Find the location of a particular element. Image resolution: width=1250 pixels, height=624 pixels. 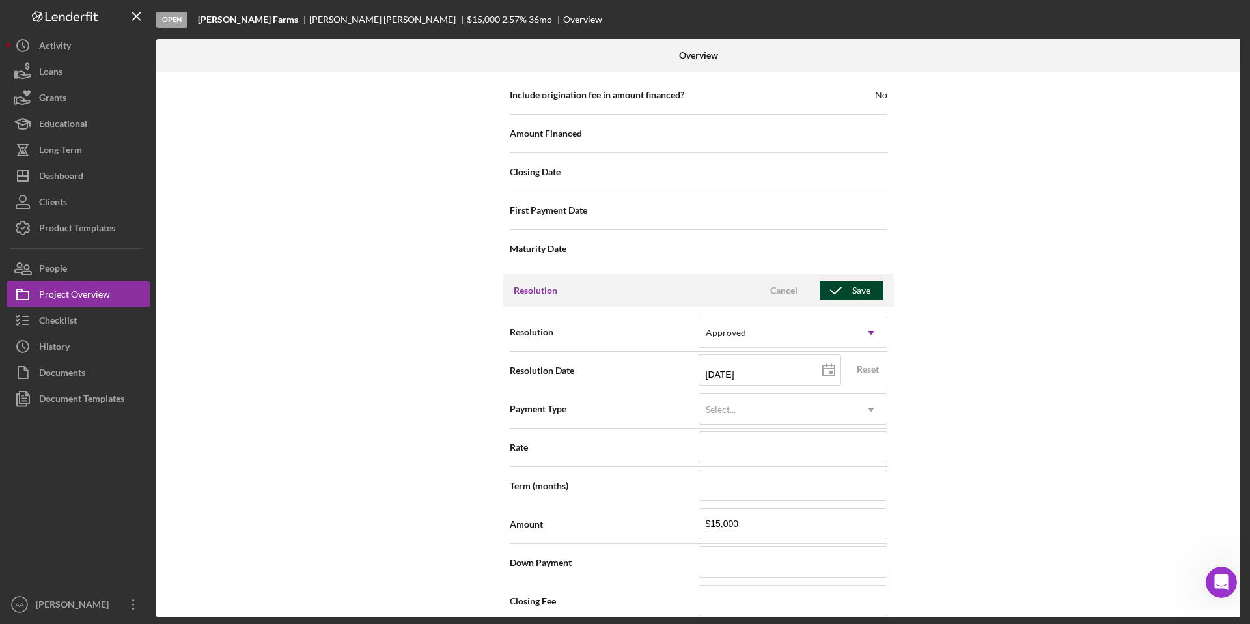

button: Educational is located at coordinates (78, 124).